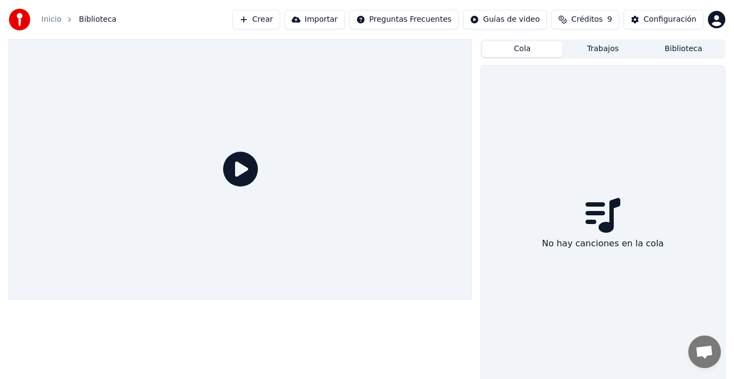  I want to click on button: Cola, so click(522, 49).